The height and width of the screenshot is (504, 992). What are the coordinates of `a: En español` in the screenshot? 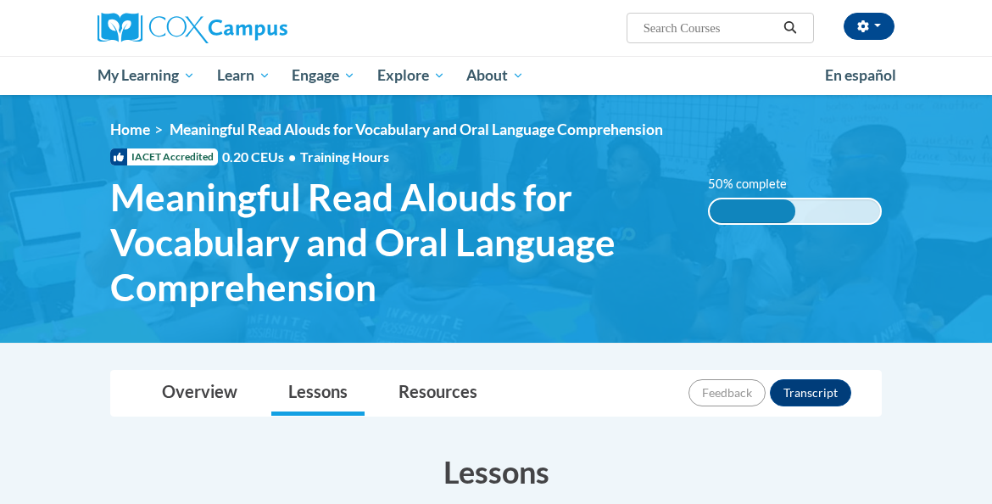 It's located at (861, 75).